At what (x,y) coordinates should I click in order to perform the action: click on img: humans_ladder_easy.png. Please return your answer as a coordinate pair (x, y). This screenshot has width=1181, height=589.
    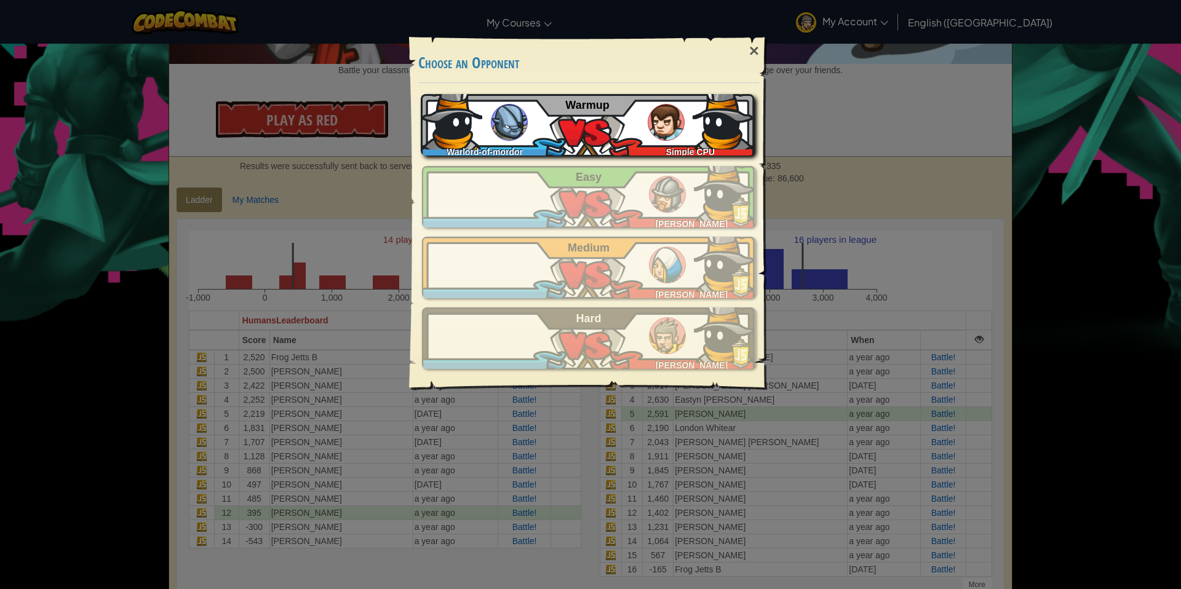
    Looking at the image, I should click on (668, 194).